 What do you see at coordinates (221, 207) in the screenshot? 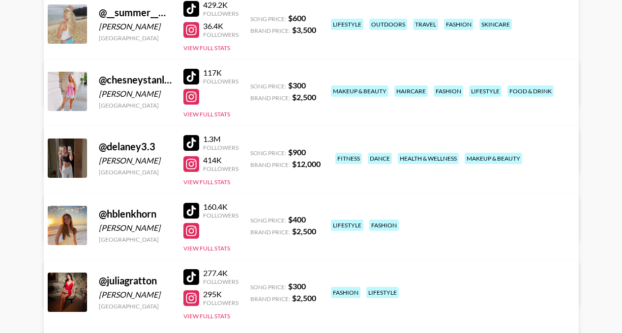
I see `div: 160.4K` at bounding box center [221, 207].